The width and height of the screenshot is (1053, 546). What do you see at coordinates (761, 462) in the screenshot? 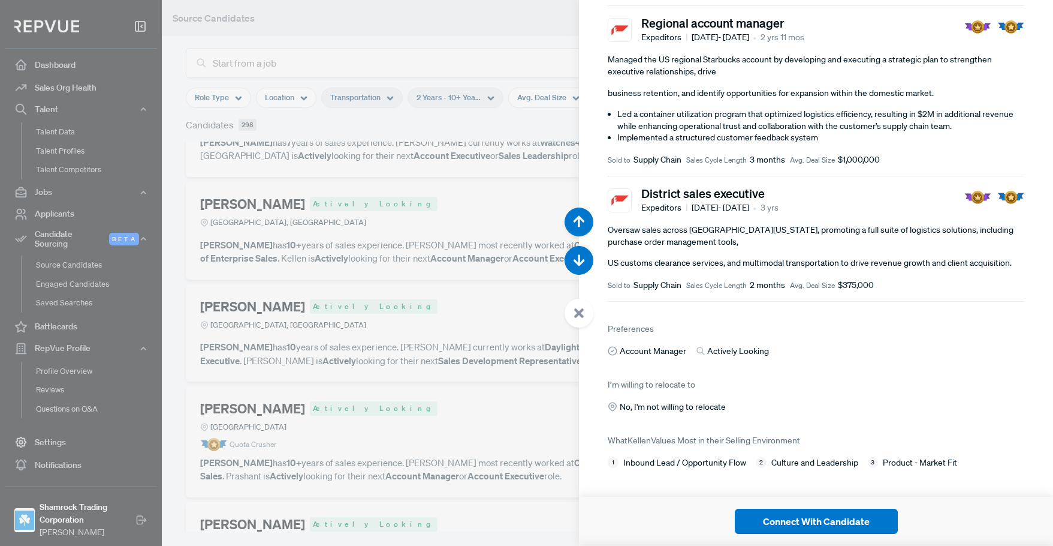
I see `span: 2` at bounding box center [761, 462].